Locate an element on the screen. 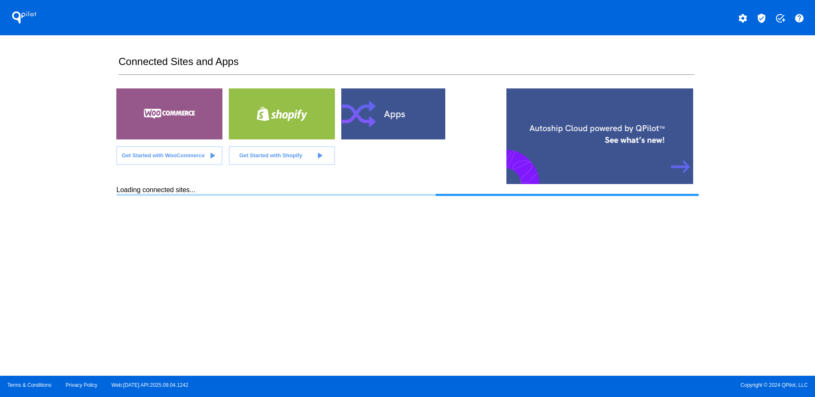 This screenshot has width=815, height=397. a: Get Started with Shopify is located at coordinates (282, 155).